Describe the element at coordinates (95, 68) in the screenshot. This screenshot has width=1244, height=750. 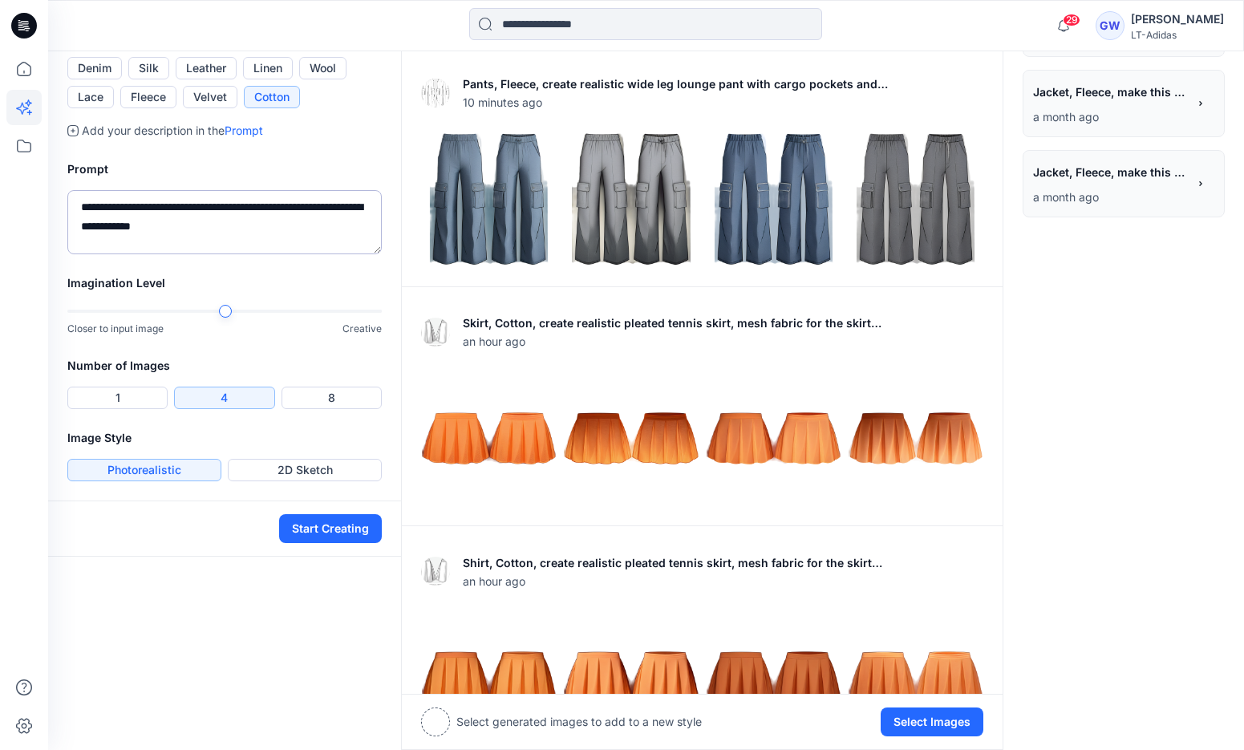
I see `button: Denim` at that location.